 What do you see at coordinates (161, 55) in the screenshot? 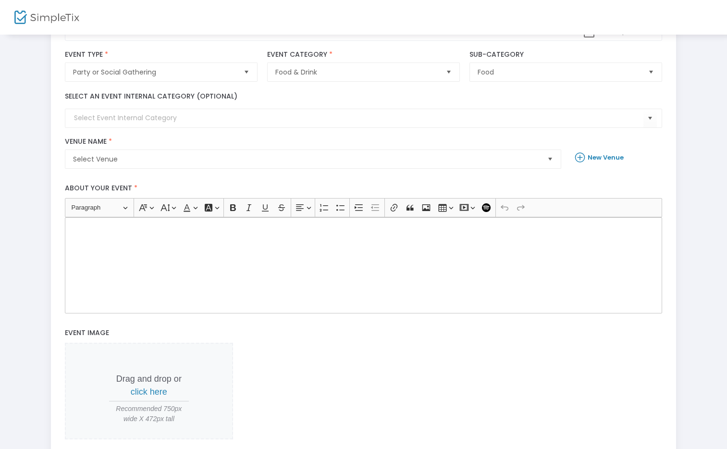
I see `label: Event Type` at bounding box center [161, 55].